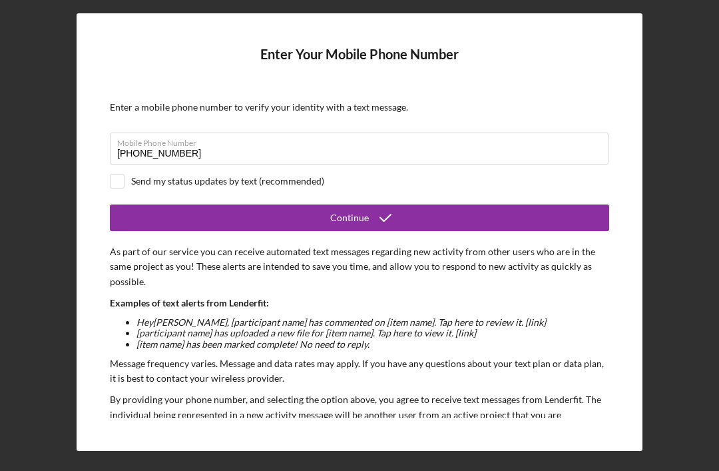 The image size is (719, 471). What do you see at coordinates (363, 141) in the screenshot?
I see `label: Mobile Phone Number` at bounding box center [363, 141].